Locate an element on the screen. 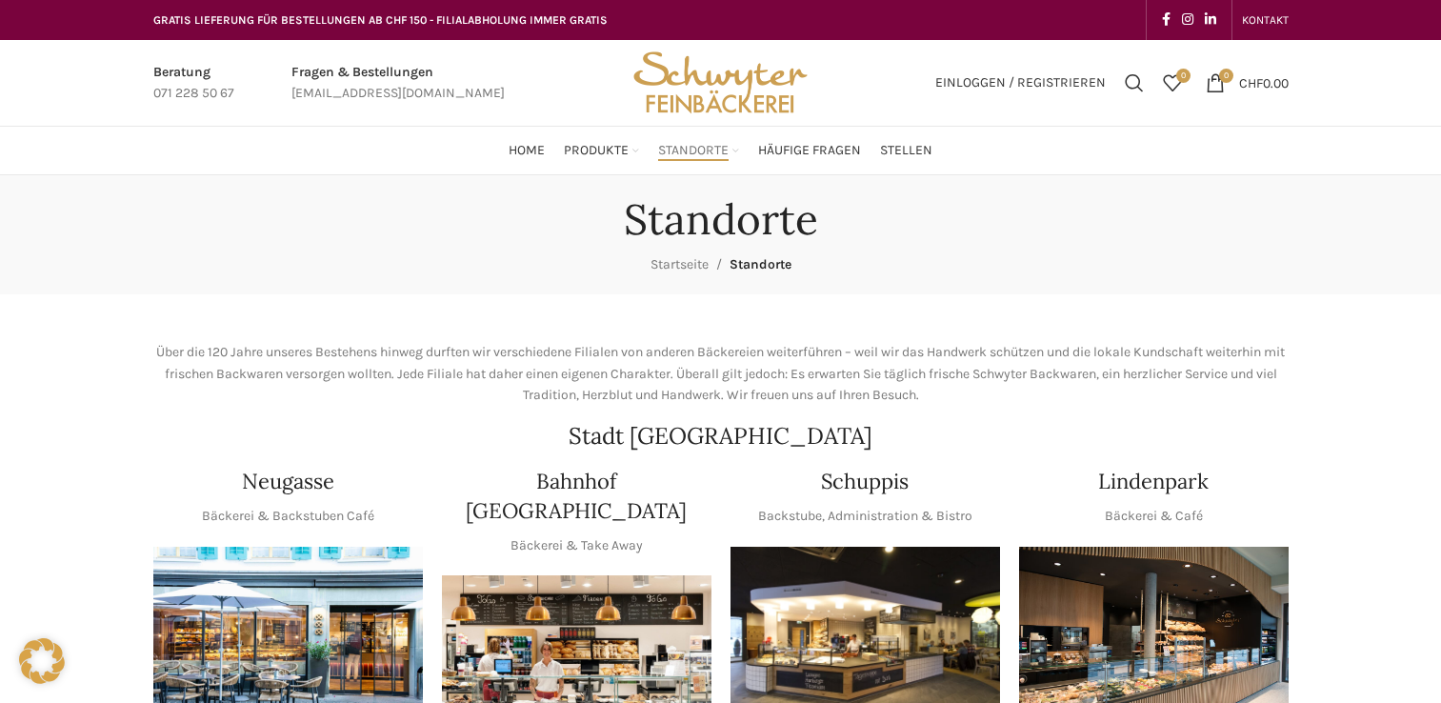 The image size is (1441, 703). a: Stellen is located at coordinates (906, 151).